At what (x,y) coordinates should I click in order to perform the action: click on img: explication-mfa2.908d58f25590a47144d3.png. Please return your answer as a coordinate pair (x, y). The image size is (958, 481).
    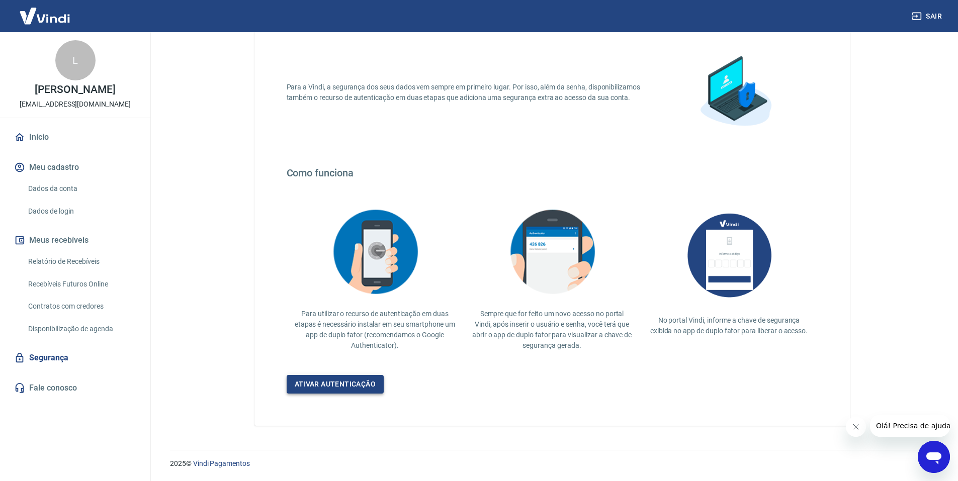
    Looking at the image, I should click on (375, 252).